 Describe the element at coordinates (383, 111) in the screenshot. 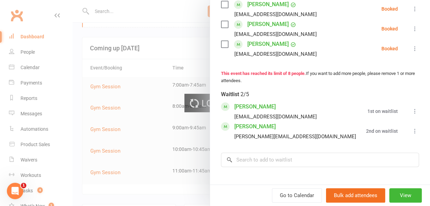

I see `div: 1st on waitlist` at that location.